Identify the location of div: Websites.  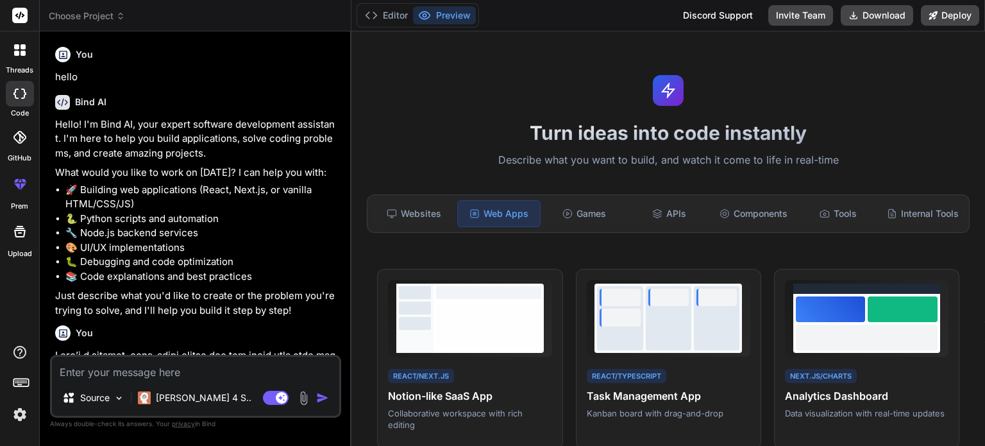
(414, 214).